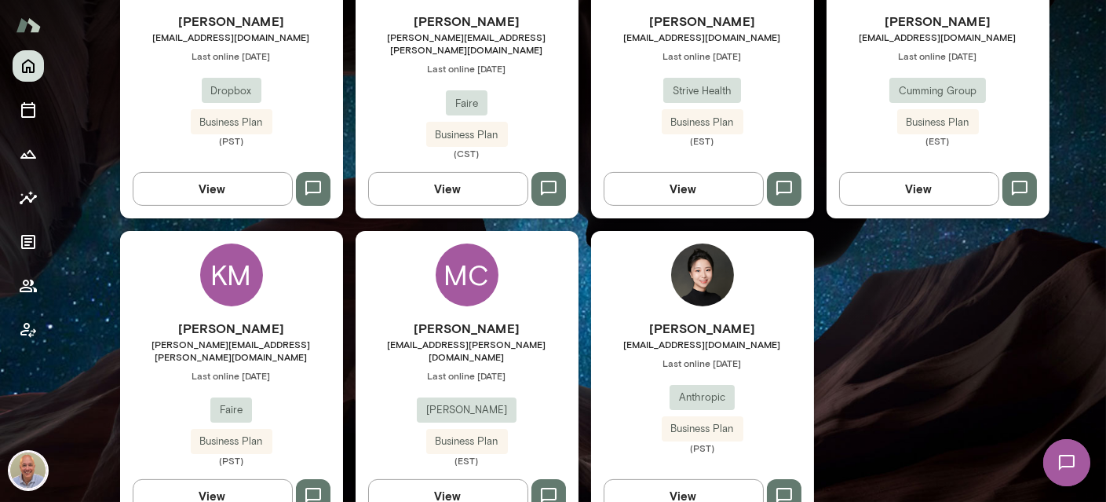  Describe the element at coordinates (232, 91) in the screenshot. I see `span: Dropbox` at that location.